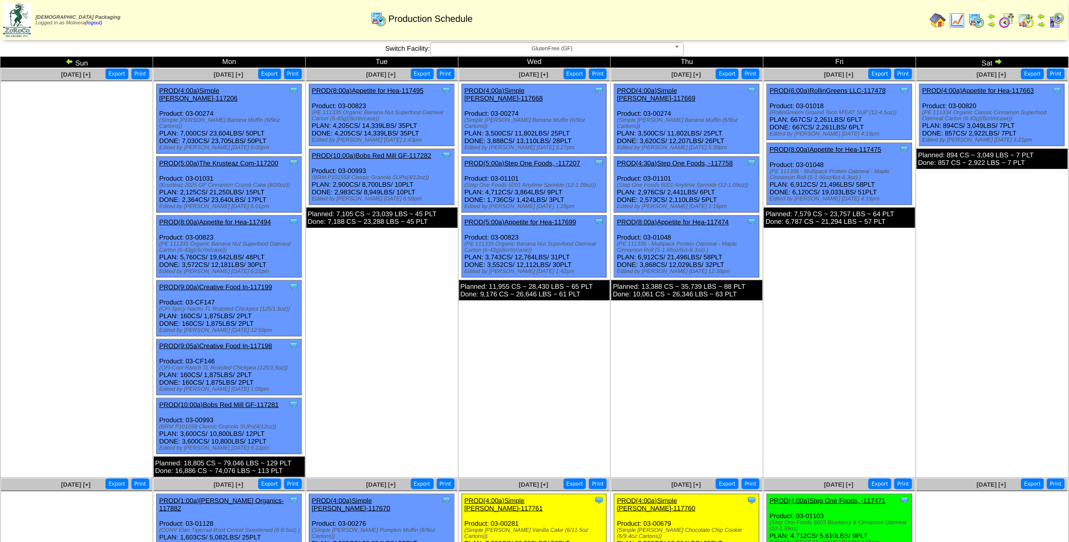  Describe the element at coordinates (381, 115) in the screenshot. I see `div: Product: 03-00823 PLAN: 4,205CS / 14,339LBS / 35PLT DONE: 4,205CS / 14,339LBS / 35PLT` at that location.